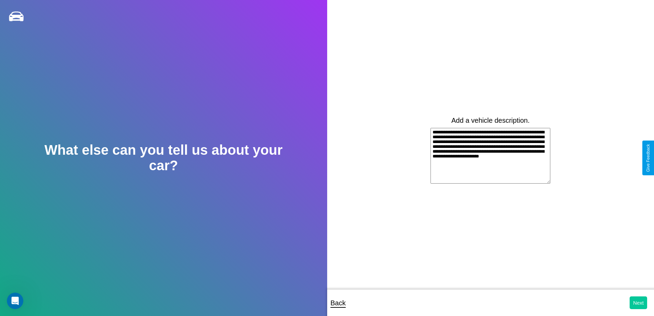  I want to click on h2: What else can you tell us about your car?, so click(164, 158).